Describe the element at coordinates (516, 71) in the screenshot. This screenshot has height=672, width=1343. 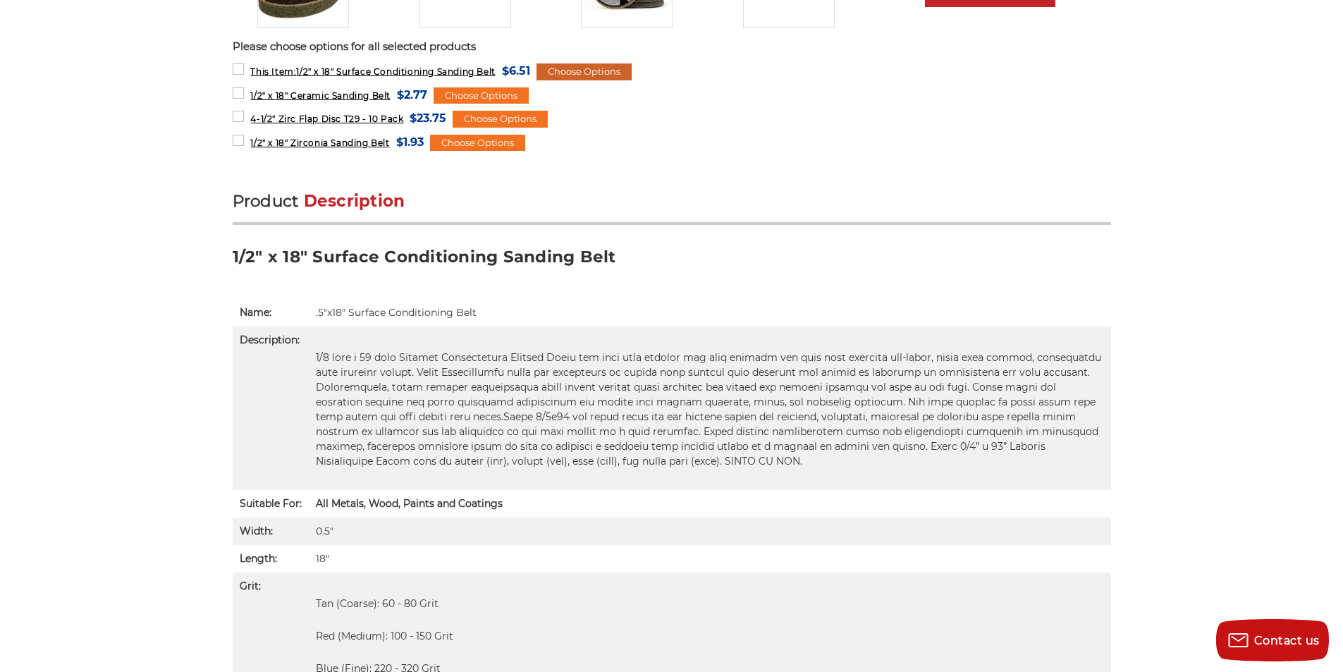
I see `span: $6.51` at that location.